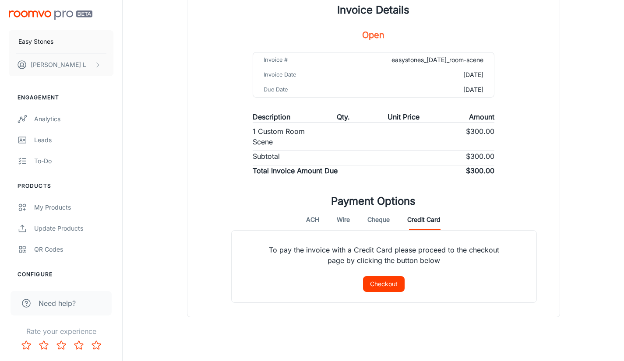 This screenshot has width=624, height=361. Describe the element at coordinates (403, 117) in the screenshot. I see `p: Unit Price` at that location.